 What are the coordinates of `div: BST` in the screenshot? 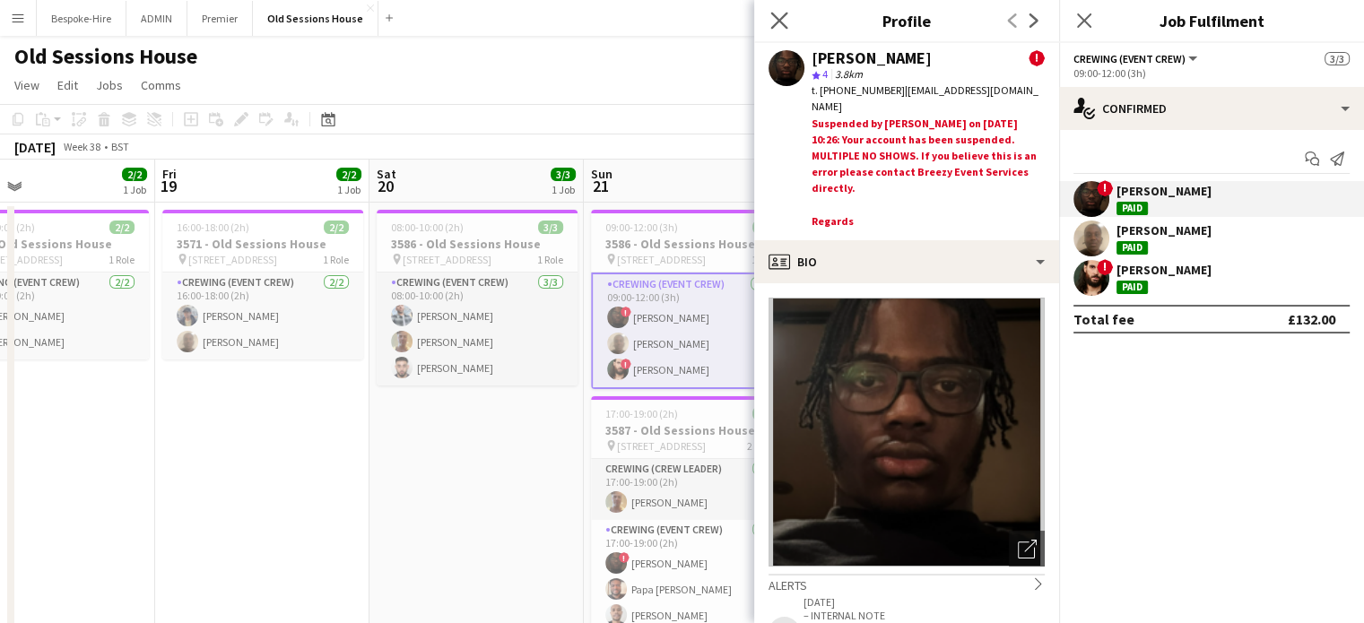 It's located at (120, 146).